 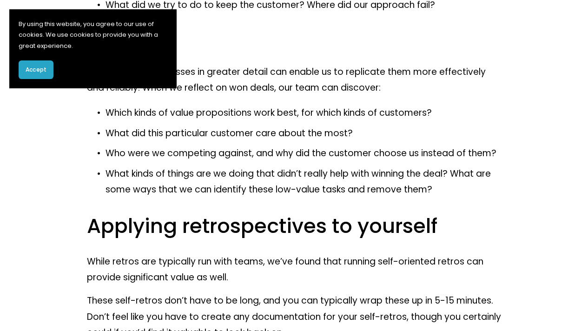 I want to click on p: While retros are typically run with teams, we’ve found that running self-oriented retros can prov..., so click(x=294, y=269).